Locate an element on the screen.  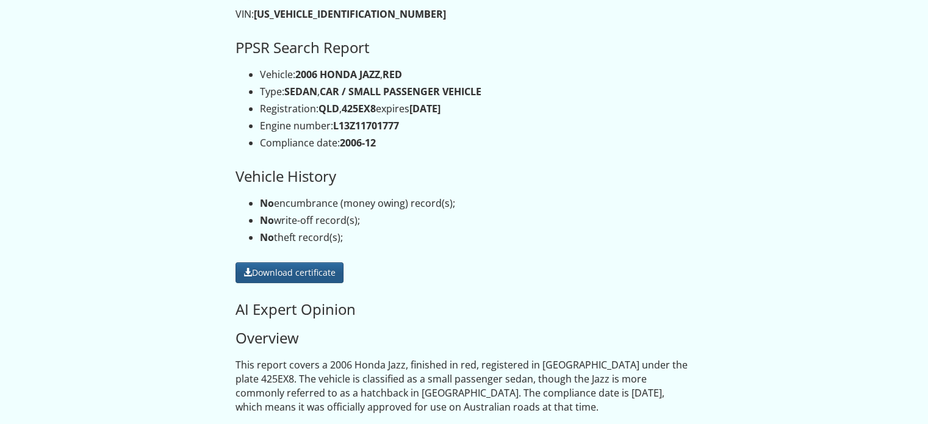
h3: PPSR Search Report is located at coordinates (464, 48).